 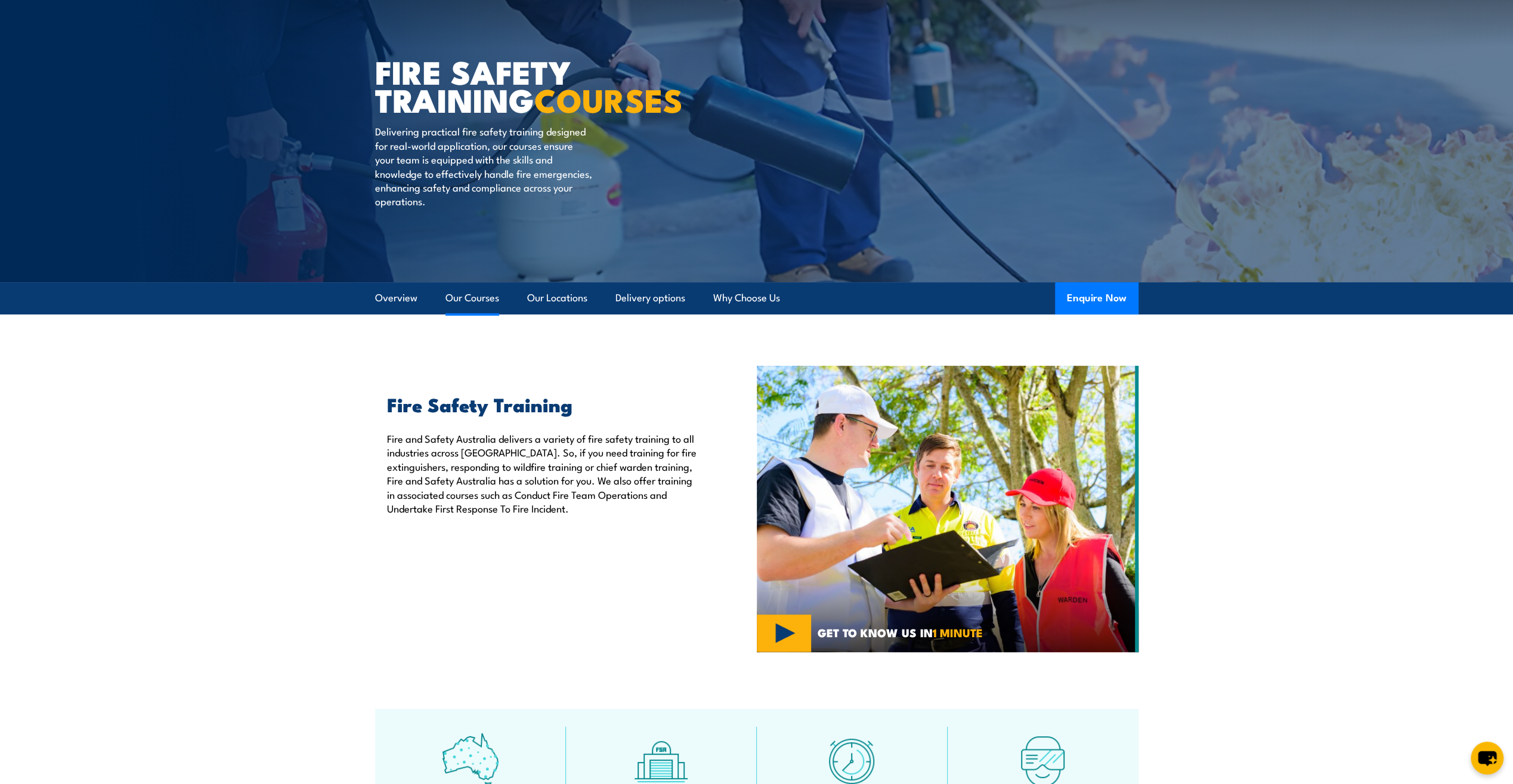 What do you see at coordinates (544, 403) in the screenshot?
I see `h2: Fire Safety Training` at bounding box center [544, 403].